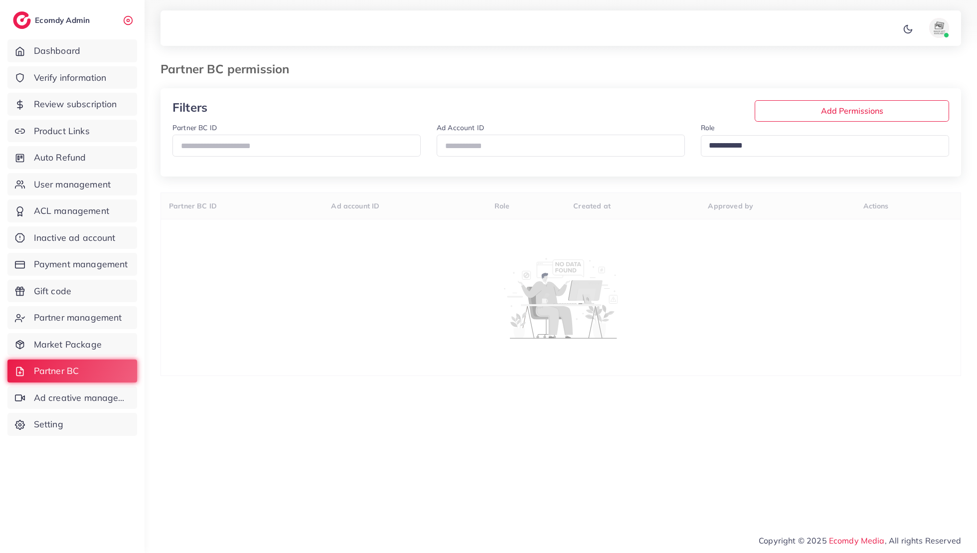 Image resolution: width=977 pixels, height=553 pixels. I want to click on span: User management, so click(72, 185).